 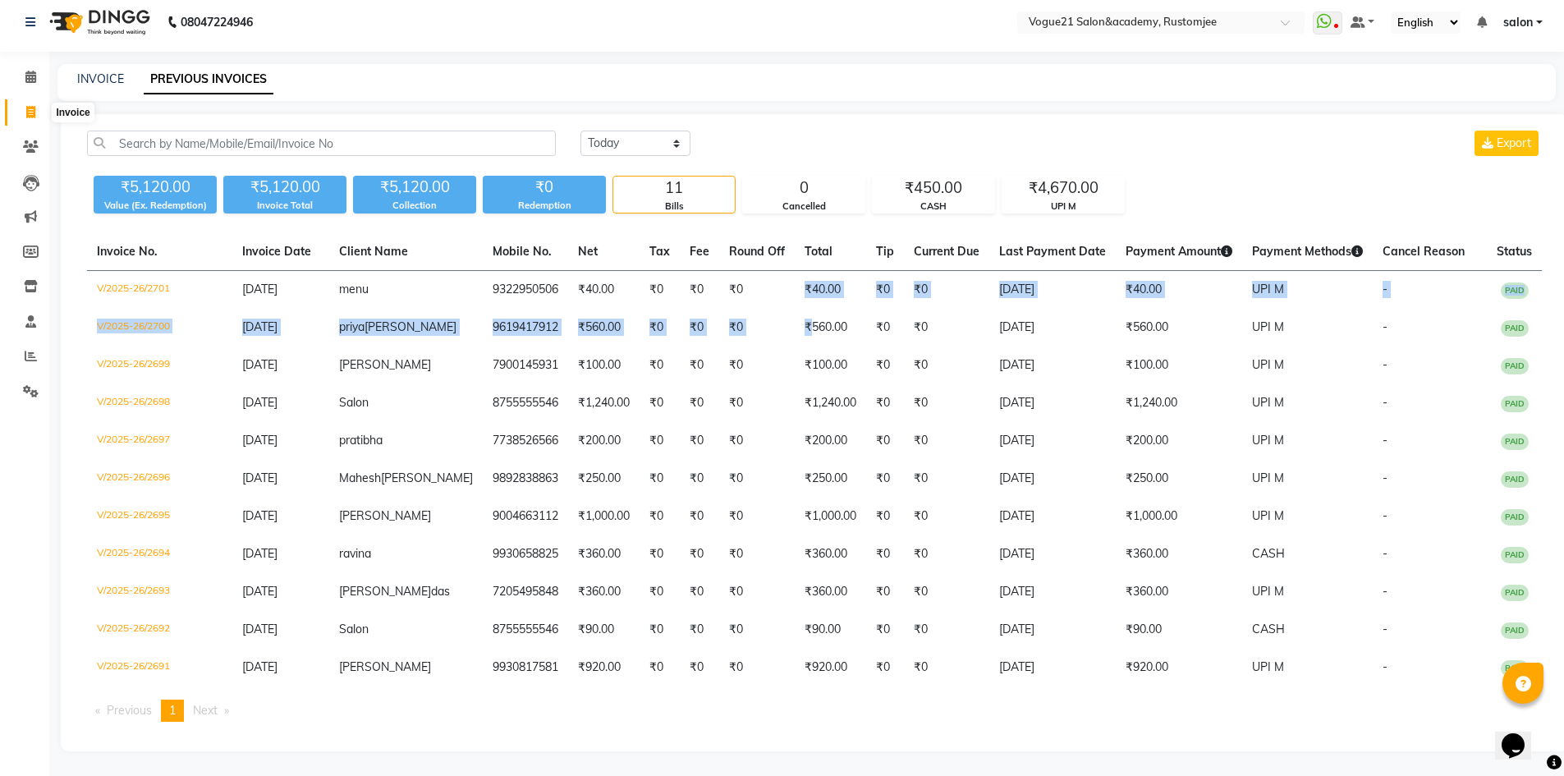 What do you see at coordinates (830, 554) in the screenshot?
I see `td: ₹360.00` at bounding box center [830, 554].